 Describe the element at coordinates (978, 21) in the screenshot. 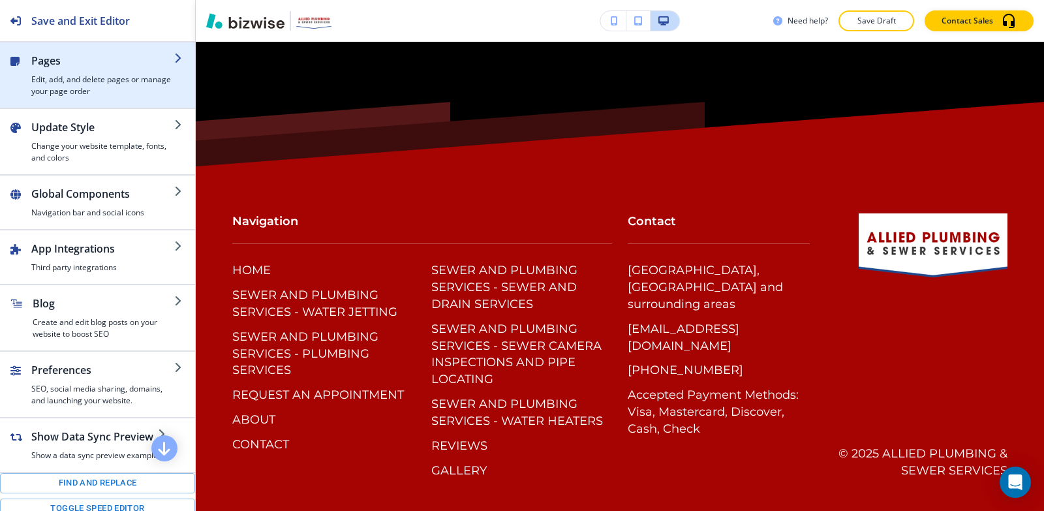

I see `button: Contact Sales` at that location.